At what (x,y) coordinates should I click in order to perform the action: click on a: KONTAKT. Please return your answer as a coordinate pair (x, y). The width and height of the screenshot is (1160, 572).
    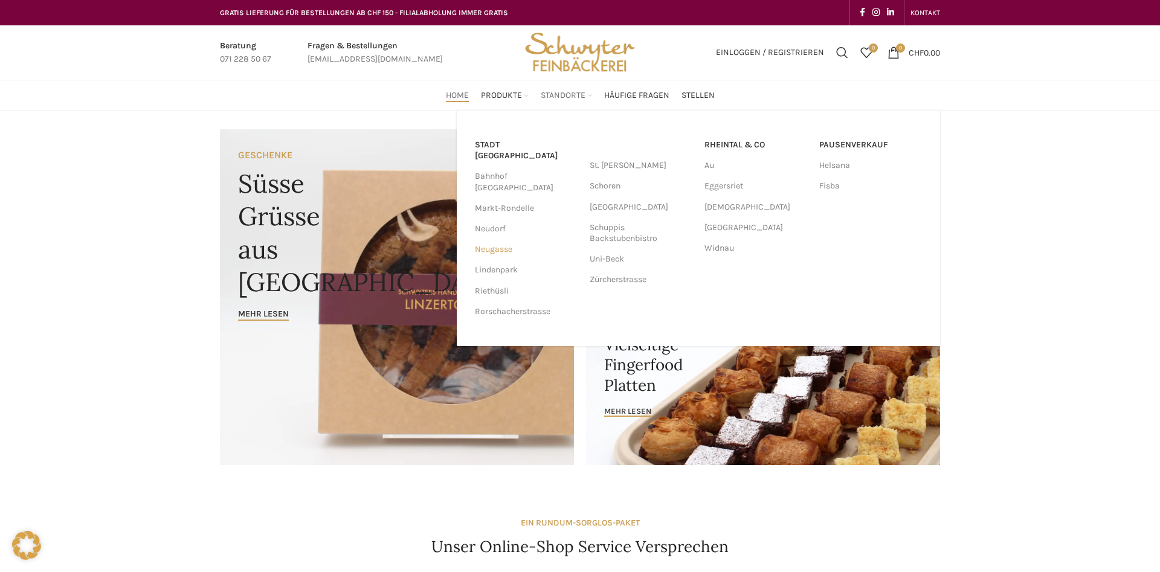
    Looking at the image, I should click on (925, 13).